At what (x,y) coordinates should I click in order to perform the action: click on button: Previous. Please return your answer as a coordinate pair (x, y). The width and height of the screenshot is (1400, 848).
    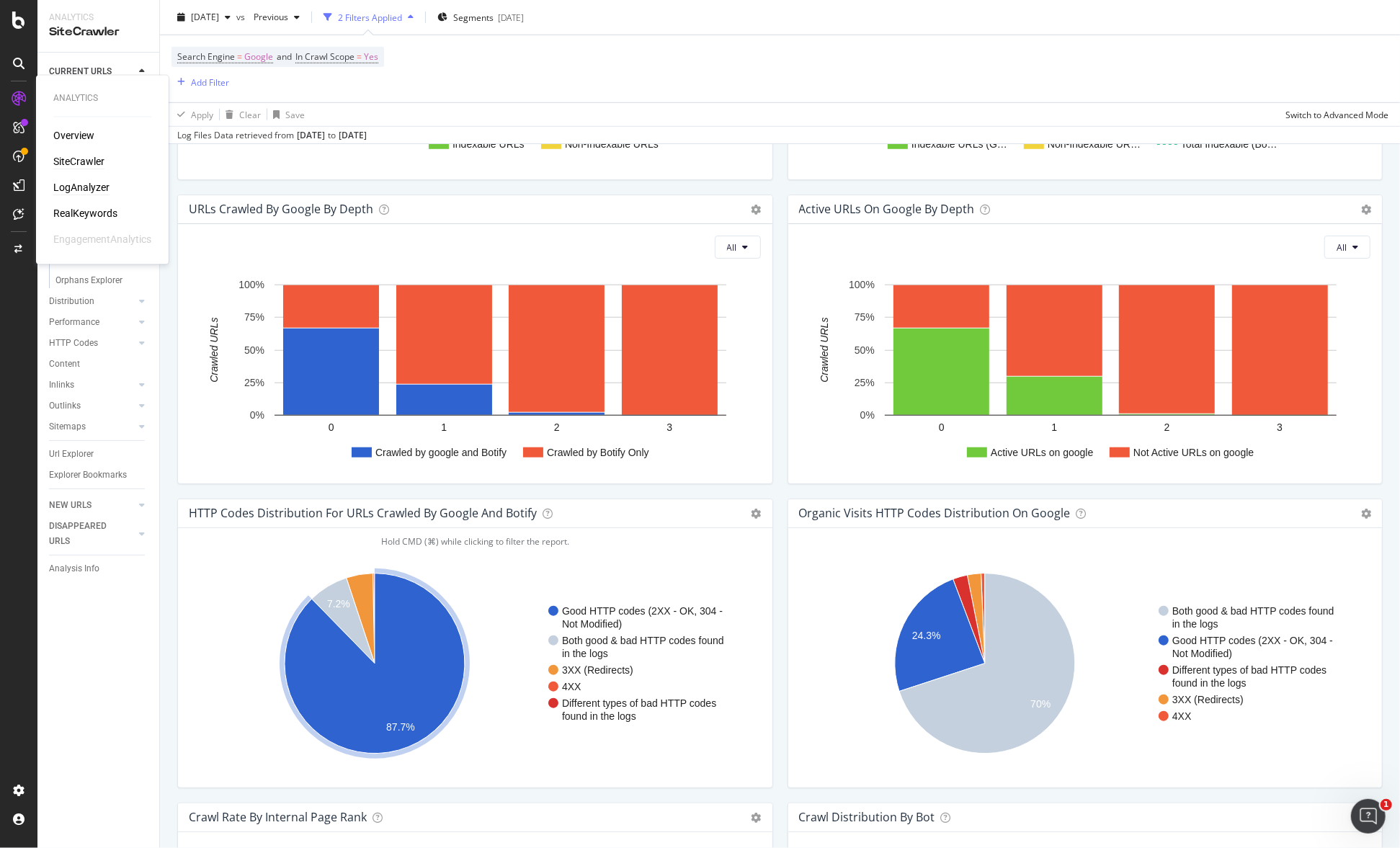
    Looking at the image, I should click on (277, 17).